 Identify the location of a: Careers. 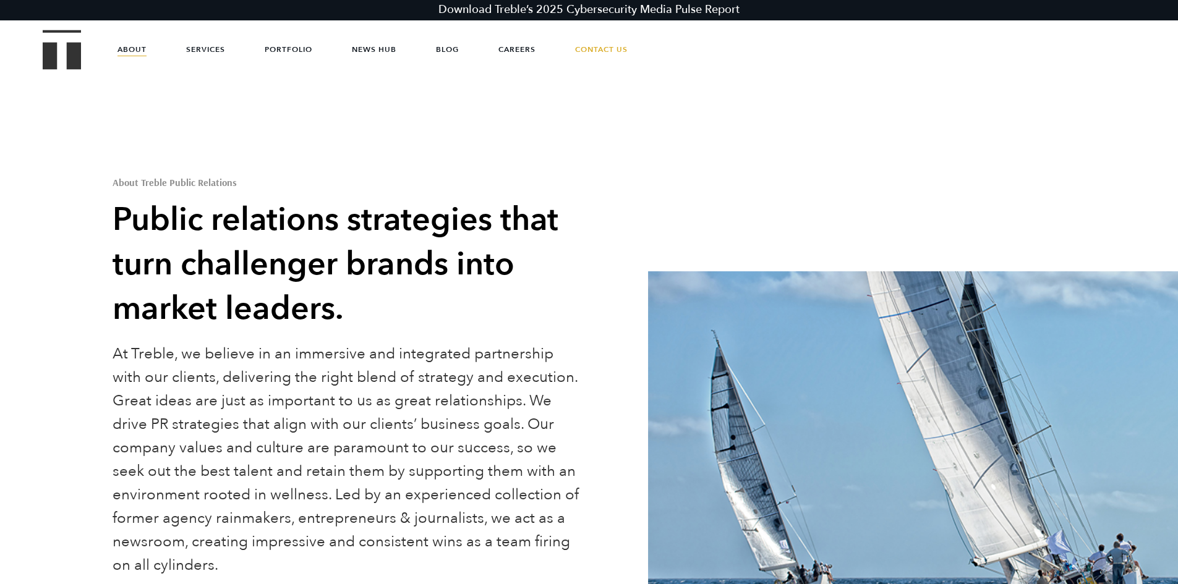
(517, 49).